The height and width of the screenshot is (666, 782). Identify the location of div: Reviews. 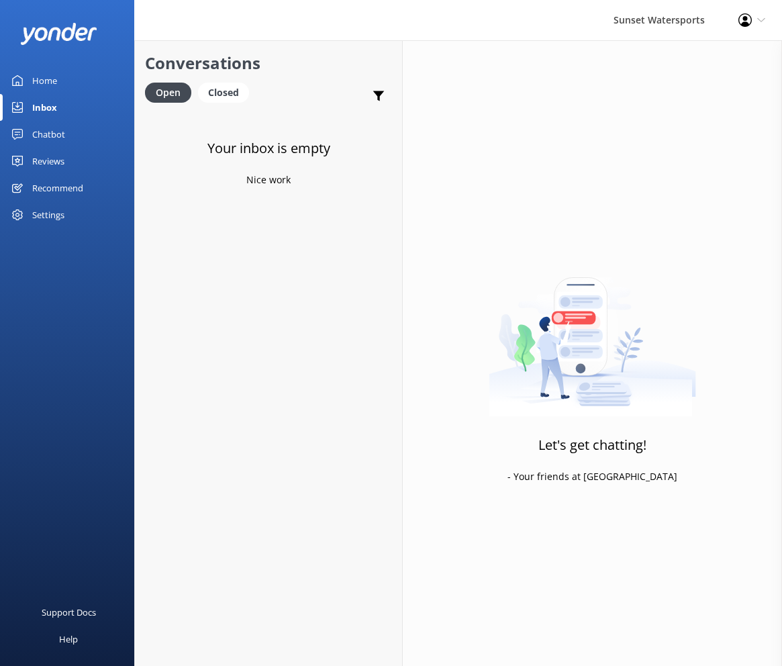
(48, 161).